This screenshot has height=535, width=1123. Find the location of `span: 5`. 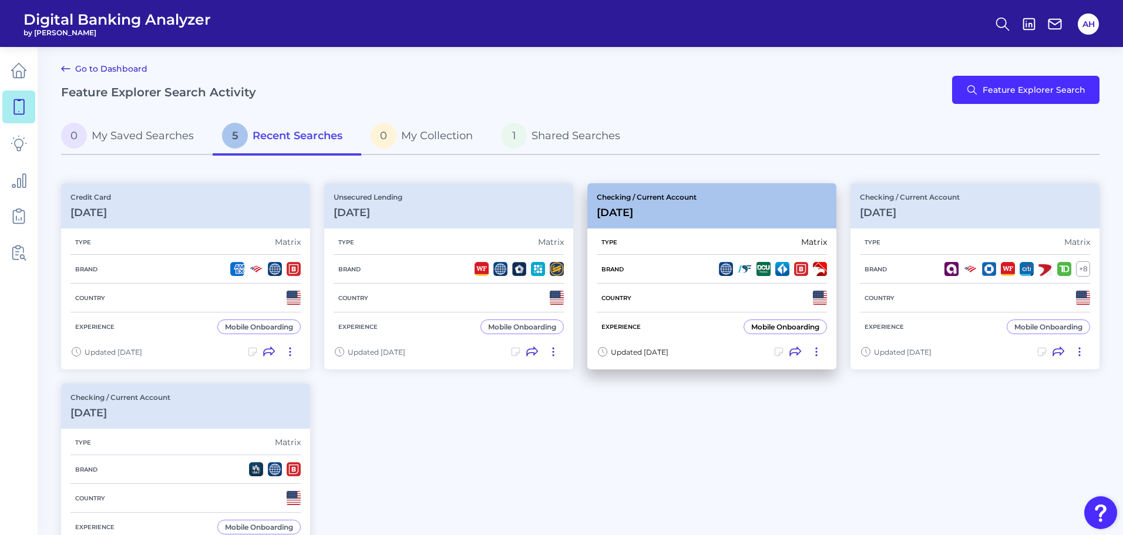

span: 5 is located at coordinates (235, 136).